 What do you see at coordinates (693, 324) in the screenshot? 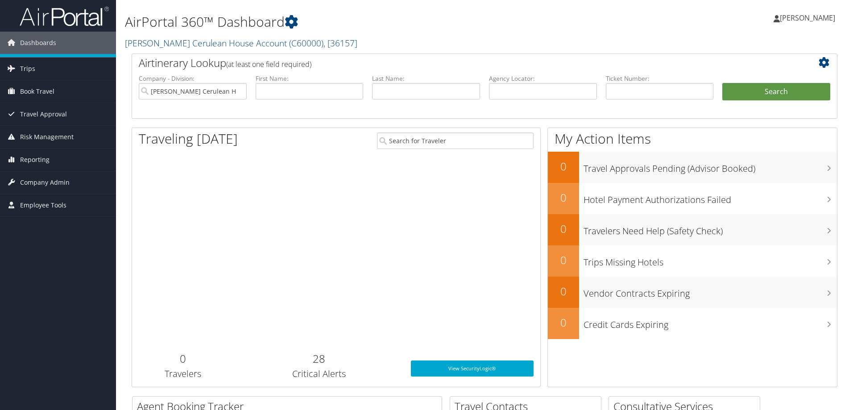
I see `a: 0Credit Cards Expiring` at bounding box center [693, 324].